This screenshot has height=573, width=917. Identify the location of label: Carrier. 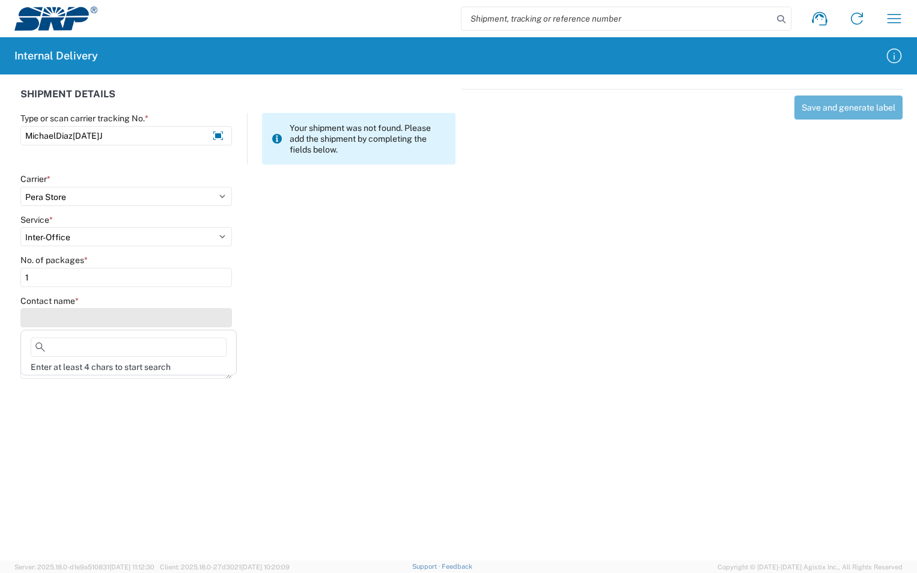
(35, 179).